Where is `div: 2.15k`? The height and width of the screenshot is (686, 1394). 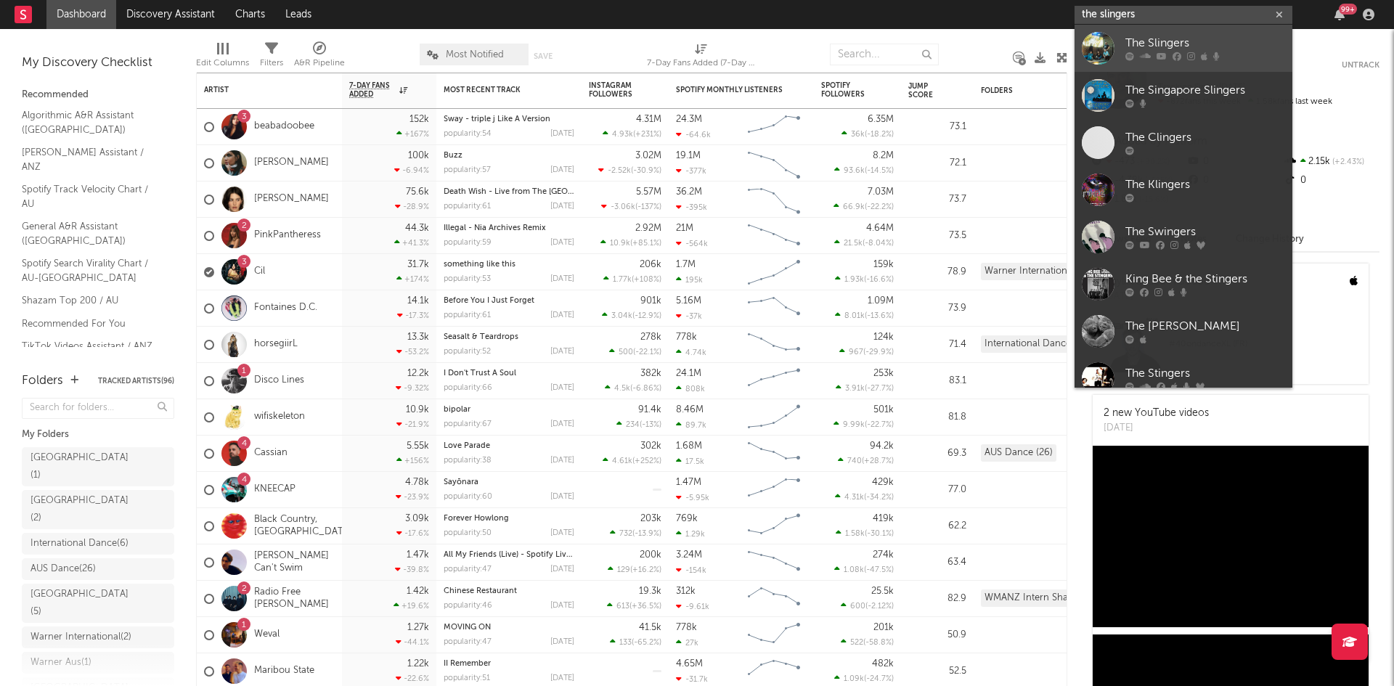 div: 2.15k is located at coordinates (1330, 162).